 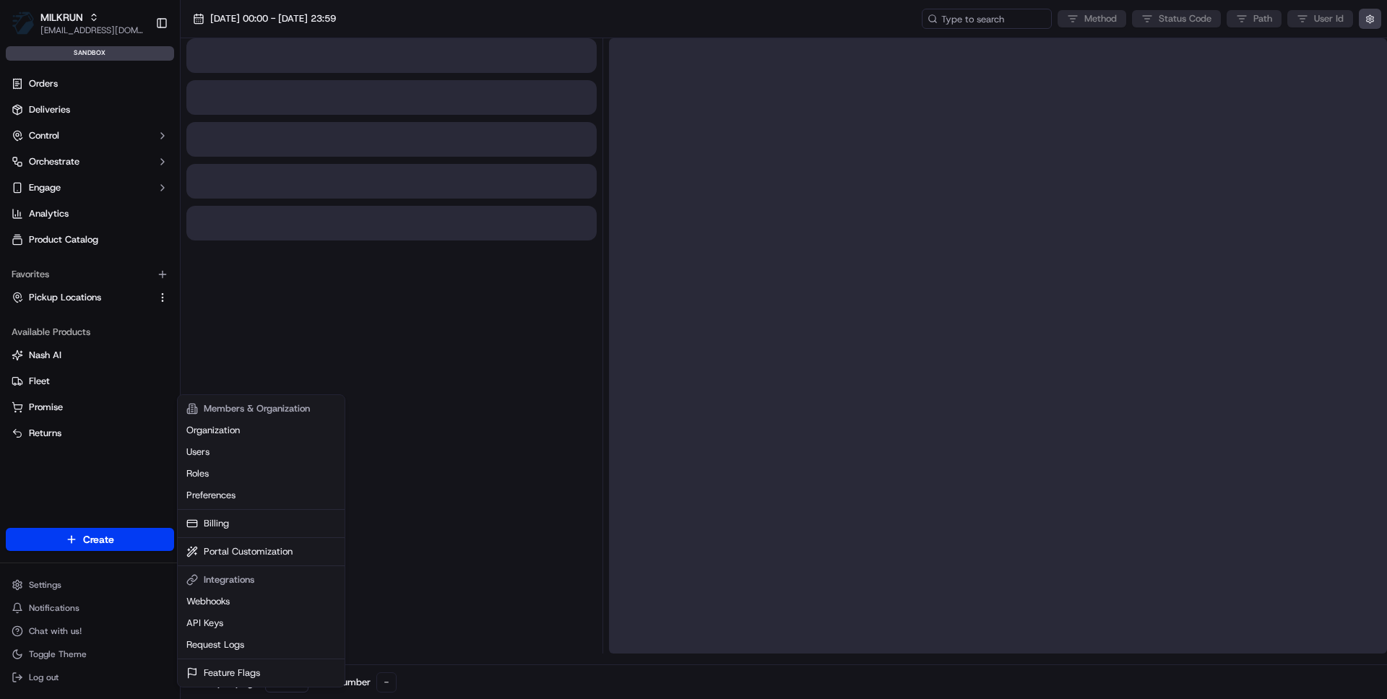 I want to click on a: Portal Customization, so click(x=261, y=552).